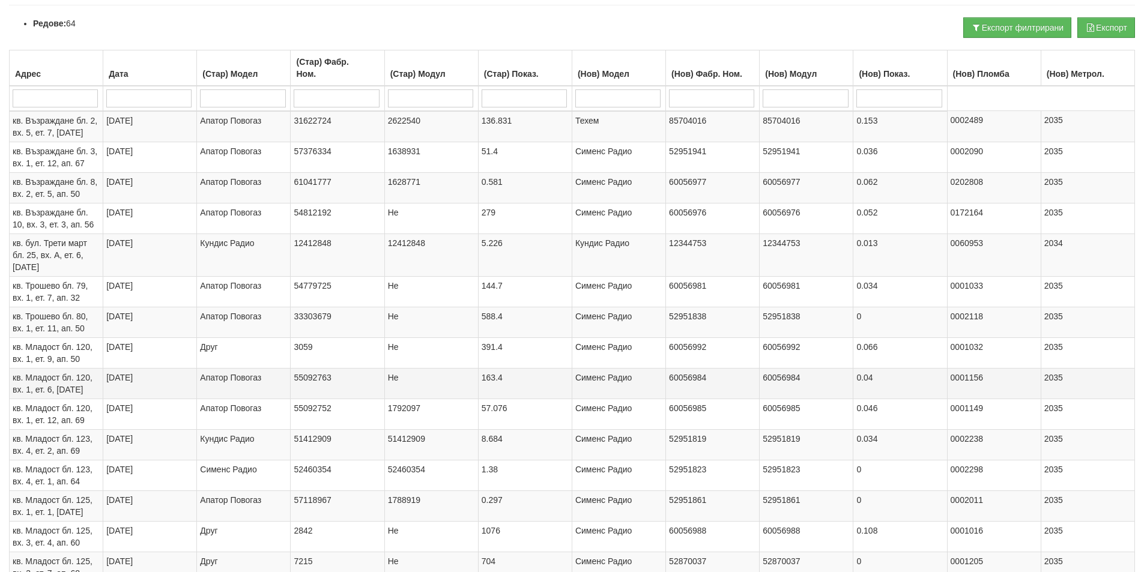 Image resolution: width=1144 pixels, height=572 pixels. What do you see at coordinates (227, 439) in the screenshot?
I see `span: Кундис Радио` at bounding box center [227, 439].